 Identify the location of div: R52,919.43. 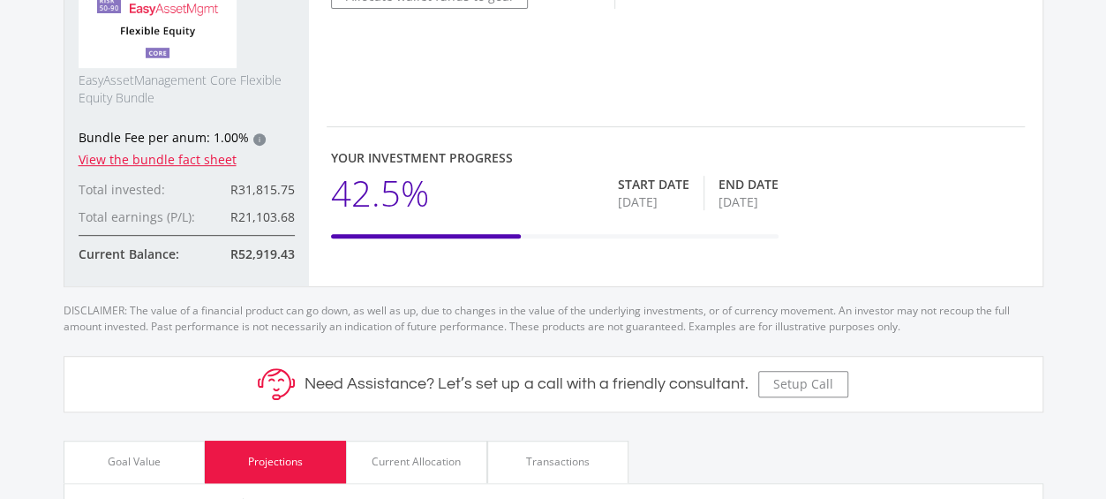
(252, 253).